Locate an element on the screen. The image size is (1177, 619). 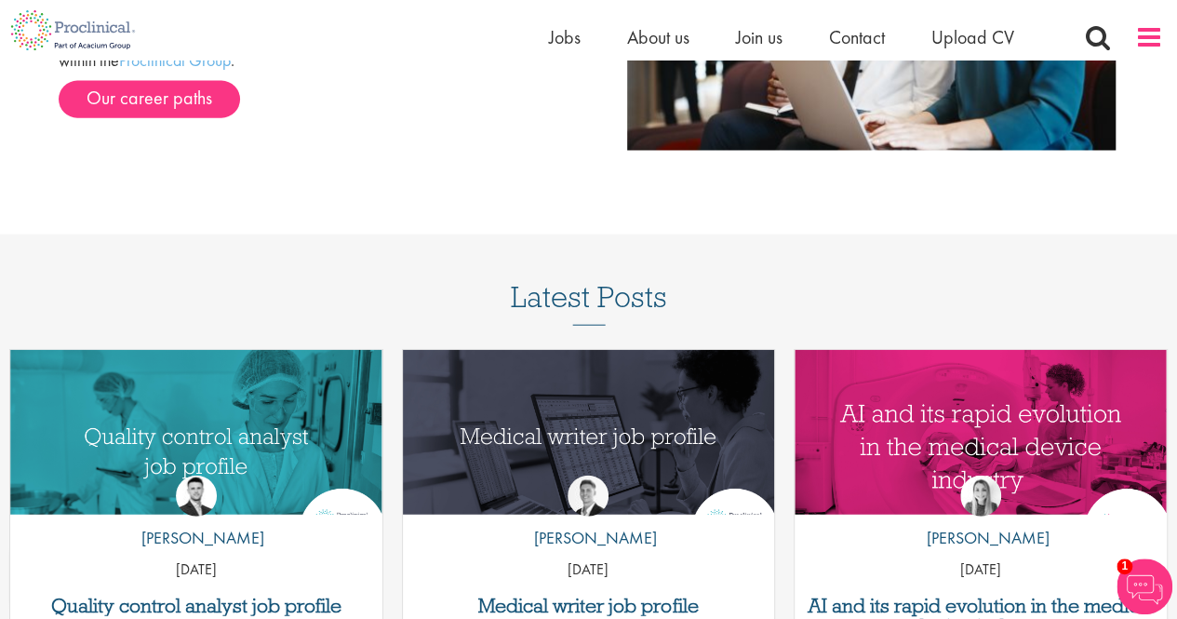
span: Jobs is located at coordinates (565, 37).